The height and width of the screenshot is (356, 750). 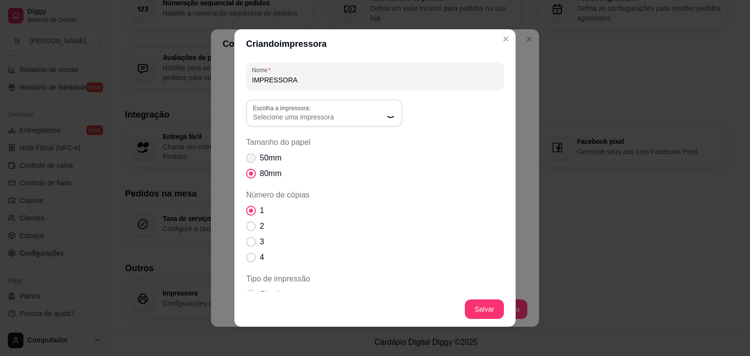 What do you see at coordinates (262, 211) in the screenshot?
I see `span: 1` at bounding box center [262, 211].